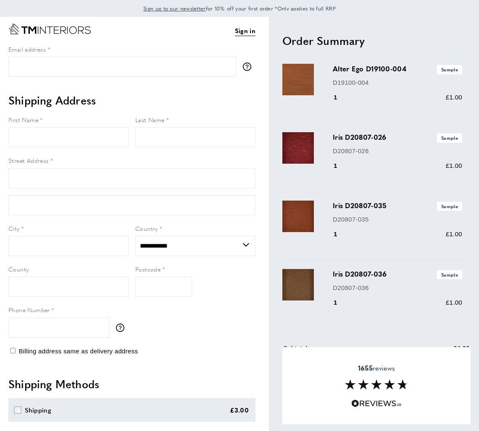  What do you see at coordinates (347, 351) in the screenshot?
I see `td: Subtotal` at bounding box center [347, 351].